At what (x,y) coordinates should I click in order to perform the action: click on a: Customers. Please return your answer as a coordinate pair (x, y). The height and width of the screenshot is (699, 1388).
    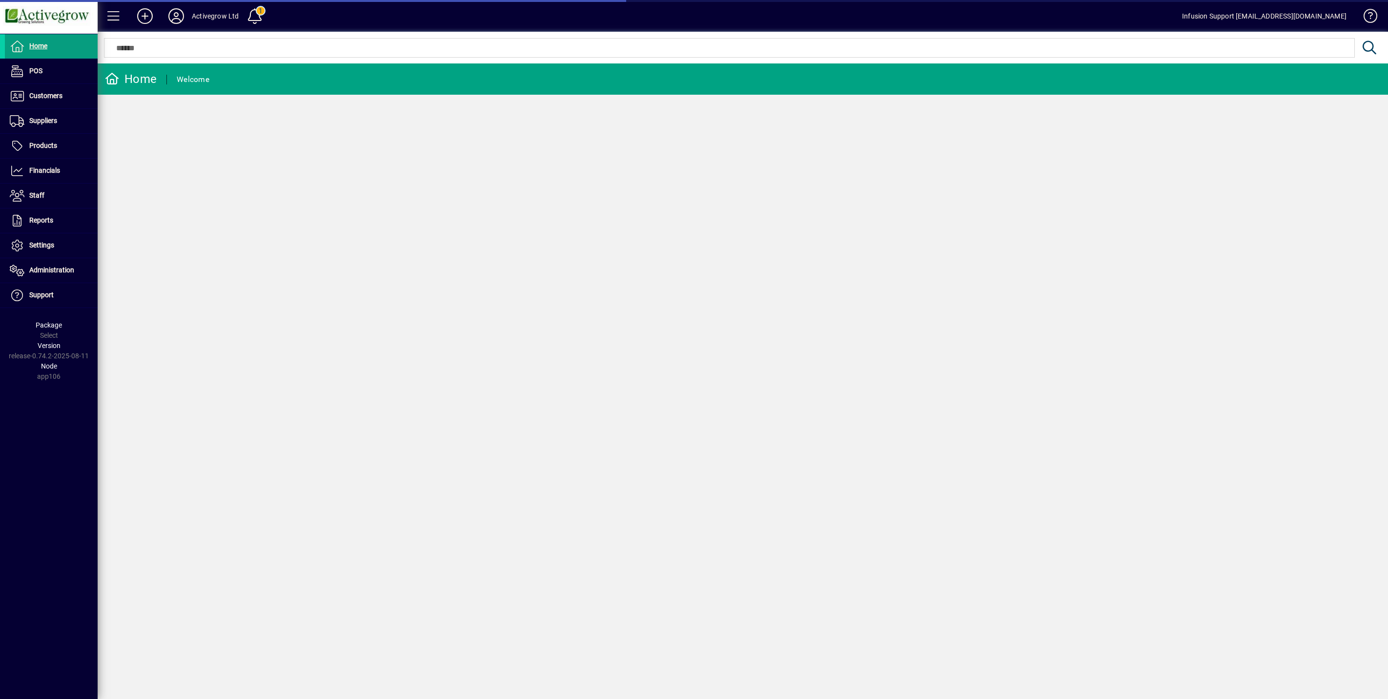
    Looking at the image, I should click on (51, 96).